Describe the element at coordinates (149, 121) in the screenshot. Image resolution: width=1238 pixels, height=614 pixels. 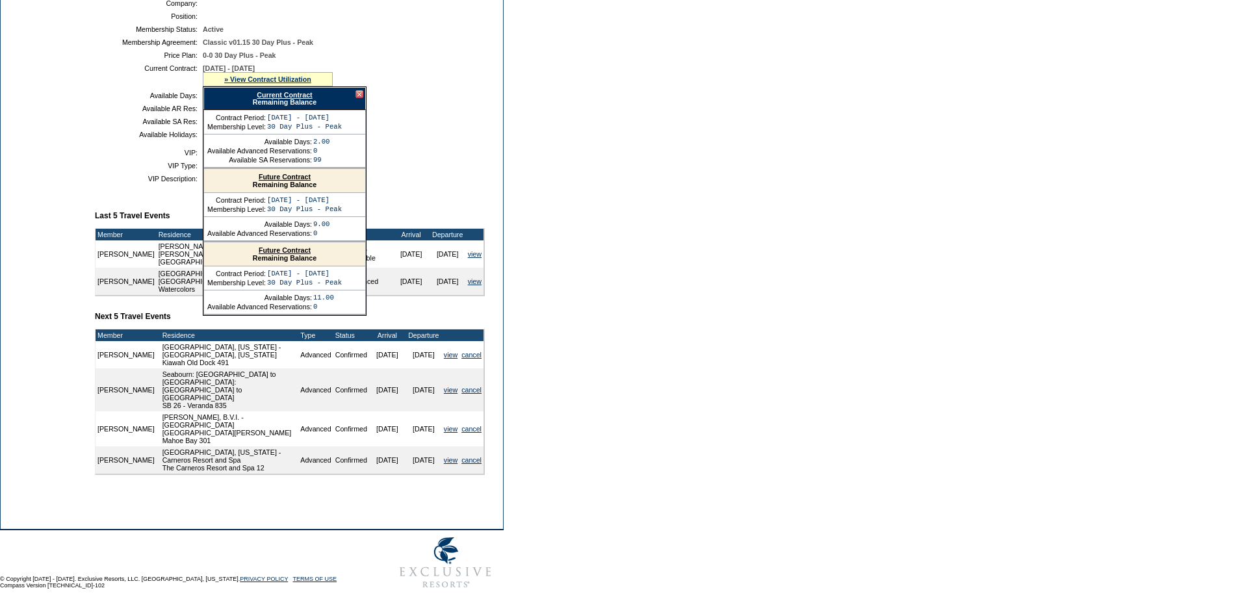
I see `td: Available SA Res:` at that location.